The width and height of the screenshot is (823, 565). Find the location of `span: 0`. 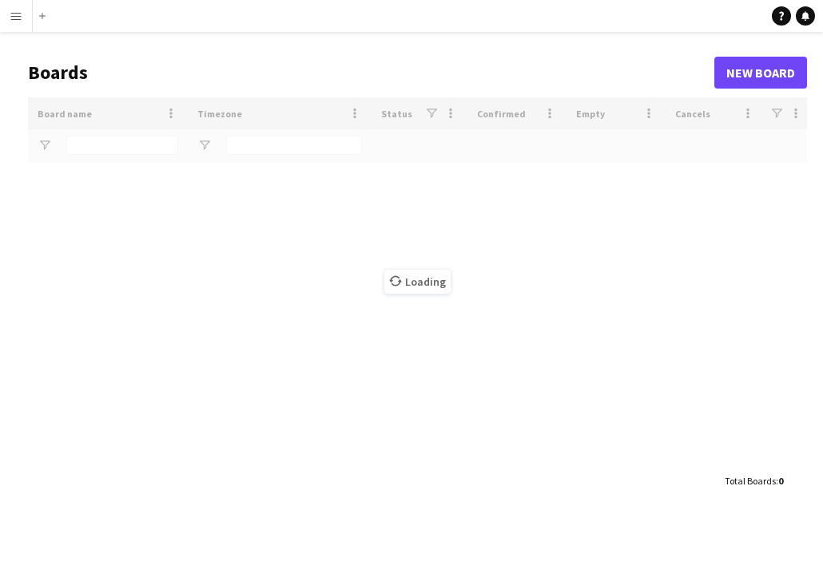

span: 0 is located at coordinates (780, 481).